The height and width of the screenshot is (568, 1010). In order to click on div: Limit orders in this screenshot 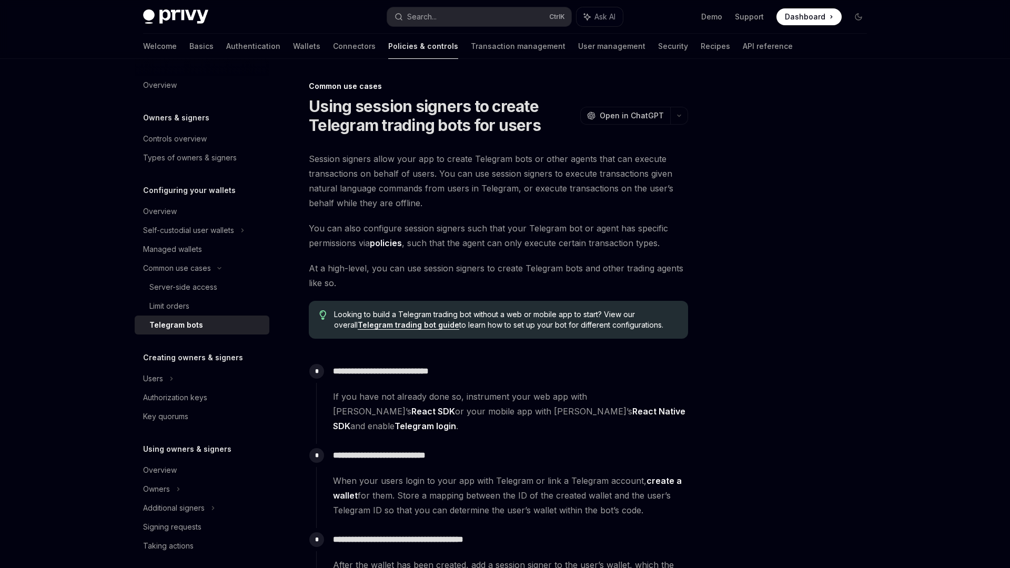, I will do `click(169, 306)`.